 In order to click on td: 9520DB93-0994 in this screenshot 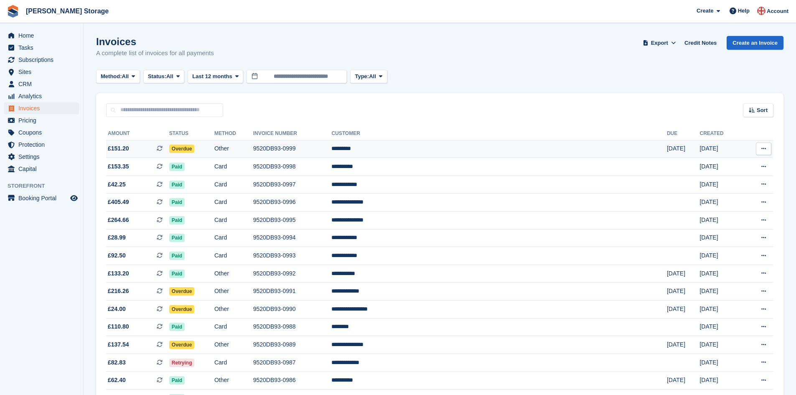, I will do `click(293, 238)`.